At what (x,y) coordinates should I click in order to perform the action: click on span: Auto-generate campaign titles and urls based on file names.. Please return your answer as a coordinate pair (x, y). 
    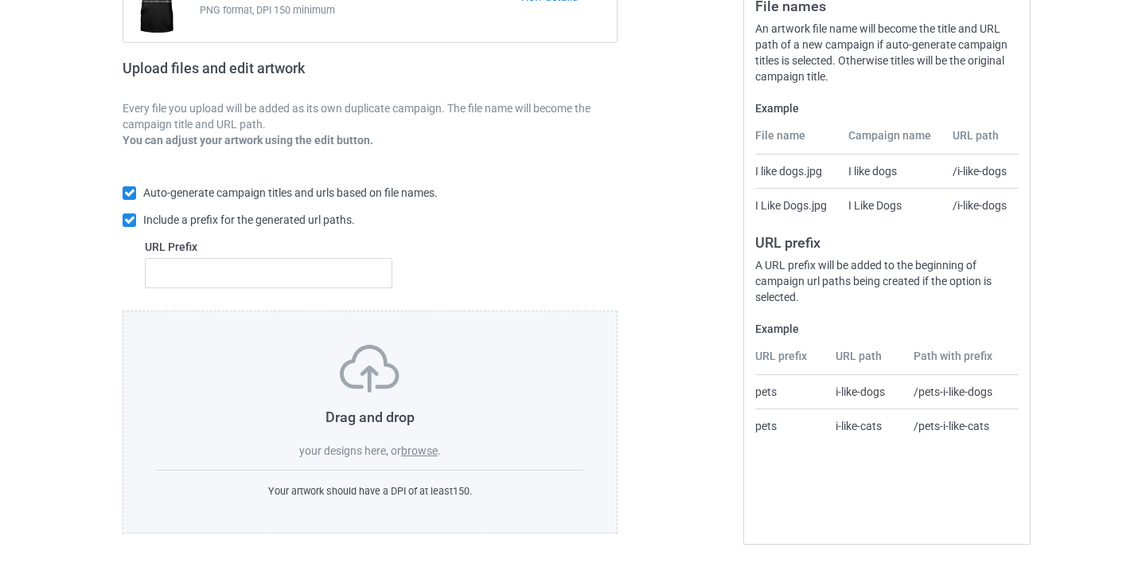
    Looking at the image, I should click on (291, 193).